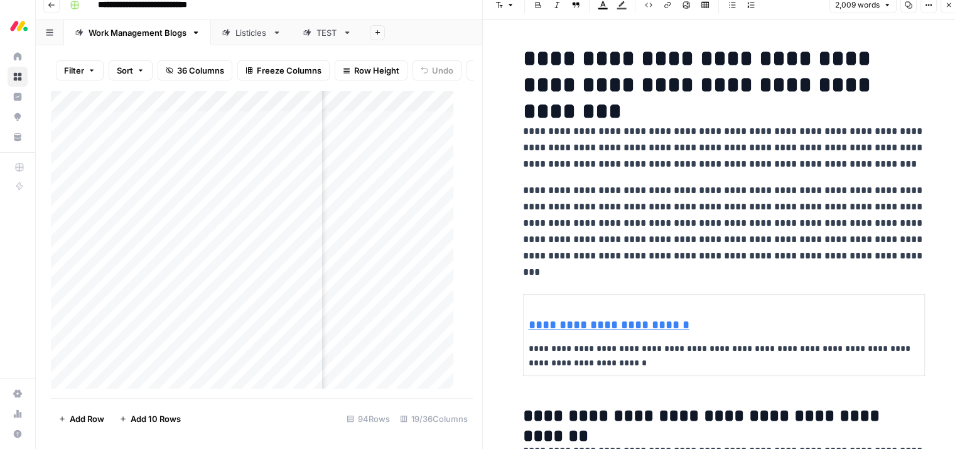 The width and height of the screenshot is (955, 449). Describe the element at coordinates (443, 70) in the screenshot. I see `span: Undo` at that location.